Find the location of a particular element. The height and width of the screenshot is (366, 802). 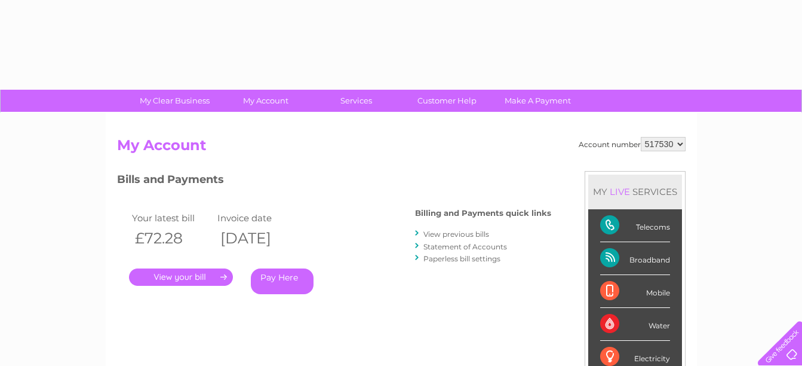

h4: Billing and Payments quick links is located at coordinates (483, 213).